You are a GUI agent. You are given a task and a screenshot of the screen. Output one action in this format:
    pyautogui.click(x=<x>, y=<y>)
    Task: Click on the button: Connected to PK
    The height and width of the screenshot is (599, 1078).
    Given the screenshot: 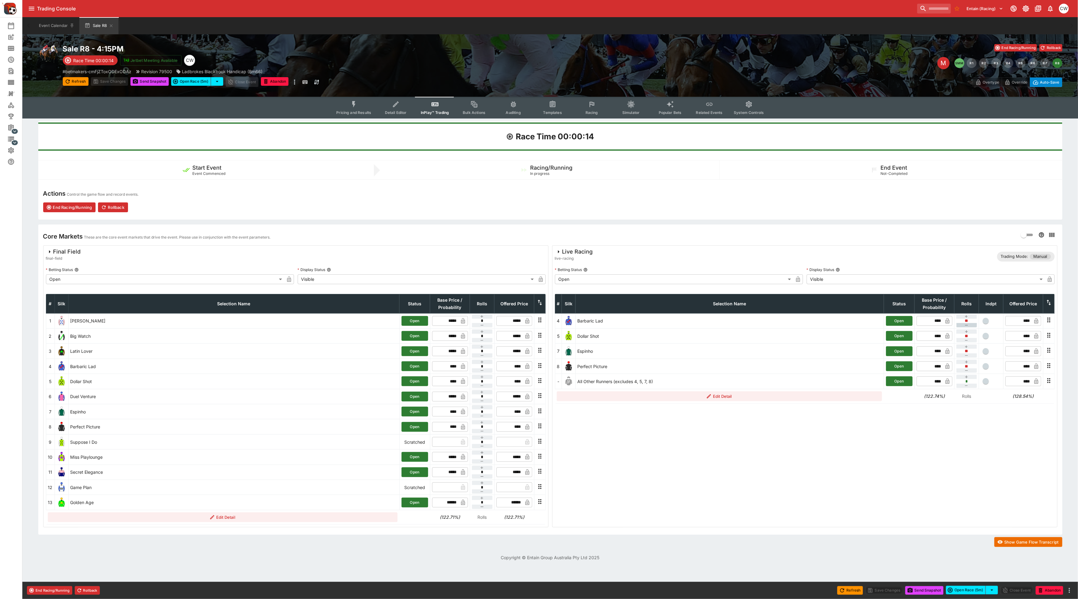 What is the action you would take?
    pyautogui.click(x=1014, y=9)
    